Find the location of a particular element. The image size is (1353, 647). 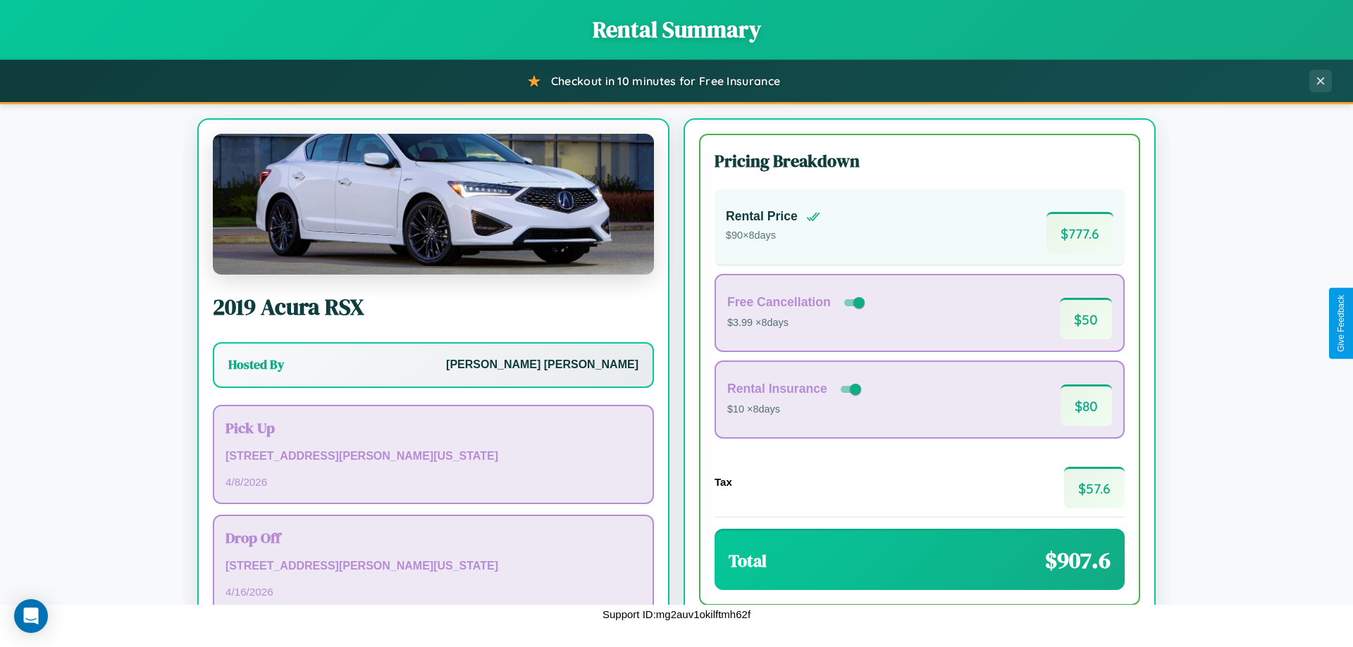

p: $3.99 × 8 days is located at coordinates (797, 323).